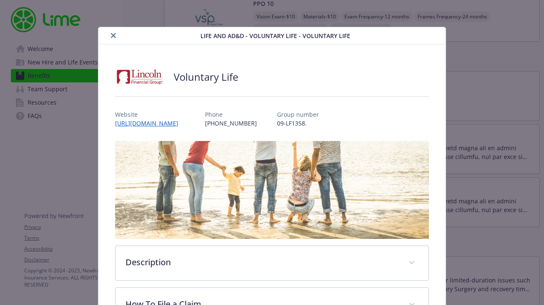  I want to click on img: banner, so click(272, 190).